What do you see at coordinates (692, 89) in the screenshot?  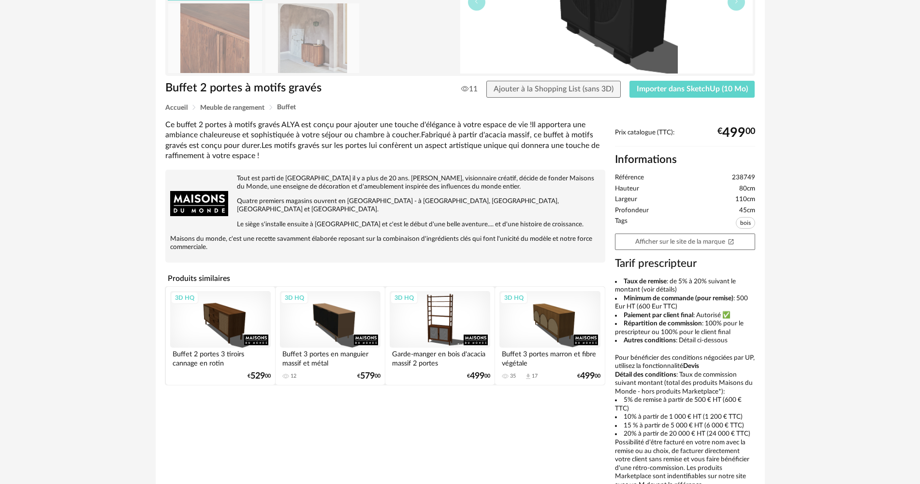 I see `button: Importer dans SketchUp (10 Mo)` at bounding box center [692, 89].